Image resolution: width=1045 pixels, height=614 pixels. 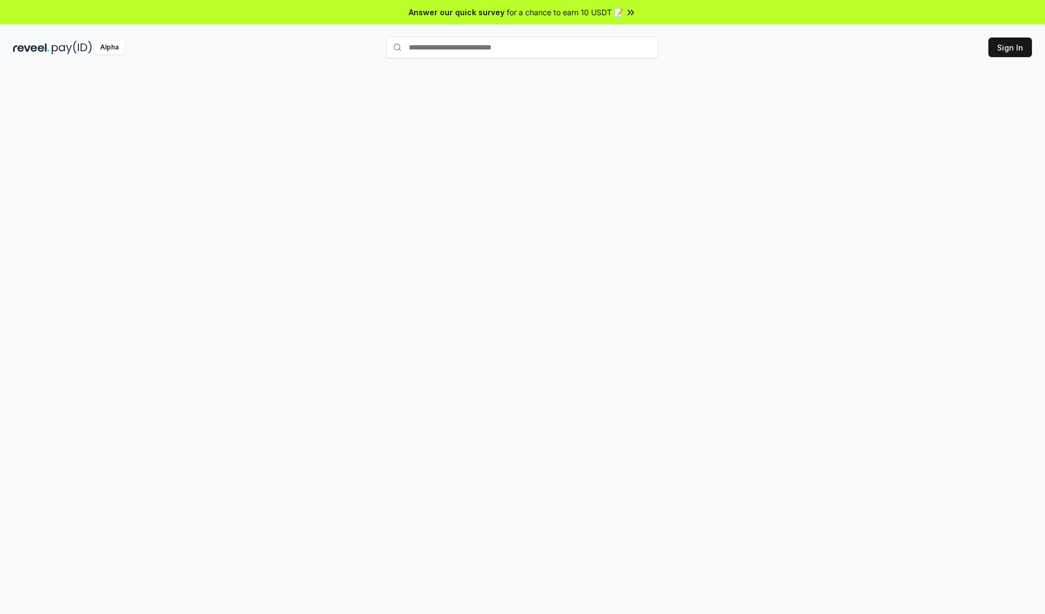 I want to click on div: Alpha, so click(x=109, y=47).